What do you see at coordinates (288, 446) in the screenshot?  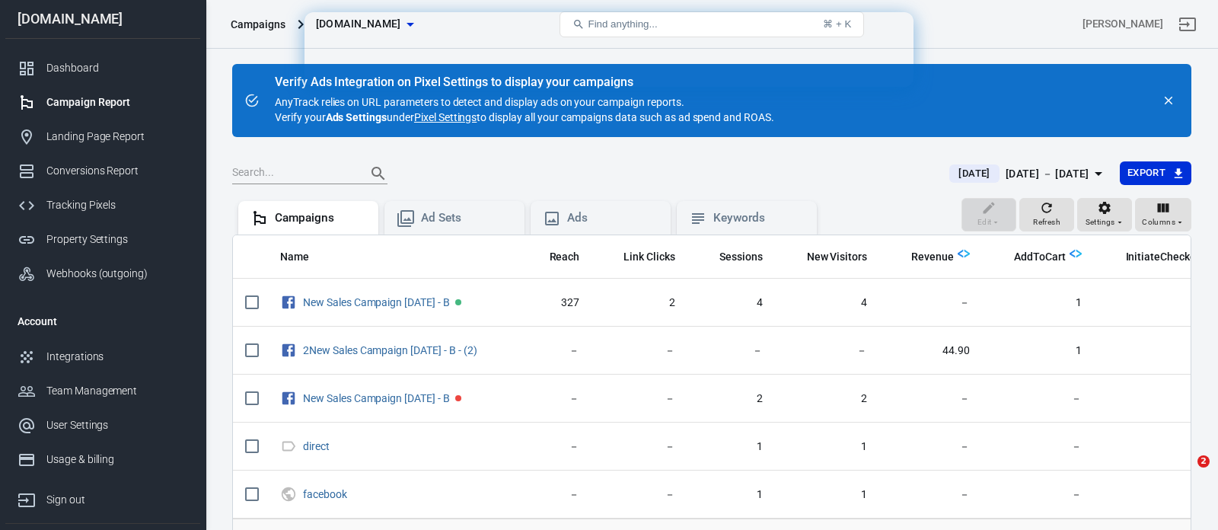 I see `svg: Direct` at bounding box center [288, 446].